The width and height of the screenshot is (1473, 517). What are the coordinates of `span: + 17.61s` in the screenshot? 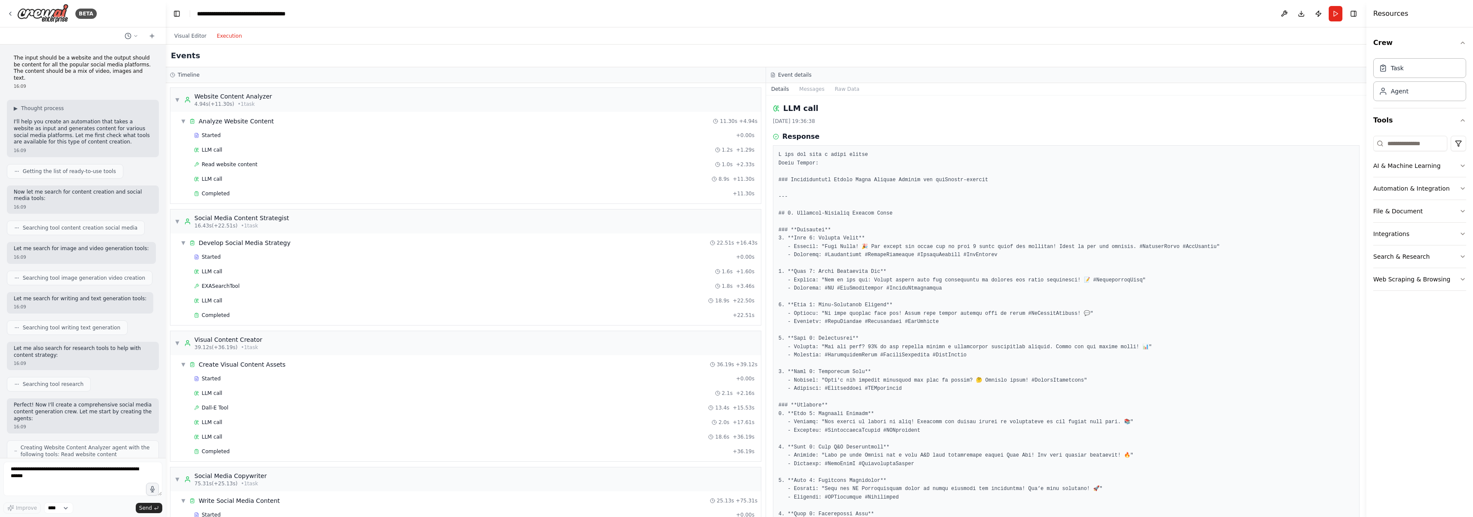 It's located at (743, 422).